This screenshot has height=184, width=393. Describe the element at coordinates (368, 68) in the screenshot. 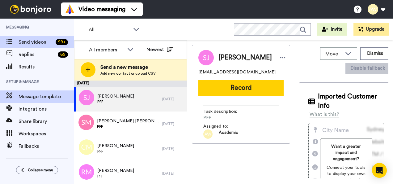

I see `button: Disable fallback` at that location.